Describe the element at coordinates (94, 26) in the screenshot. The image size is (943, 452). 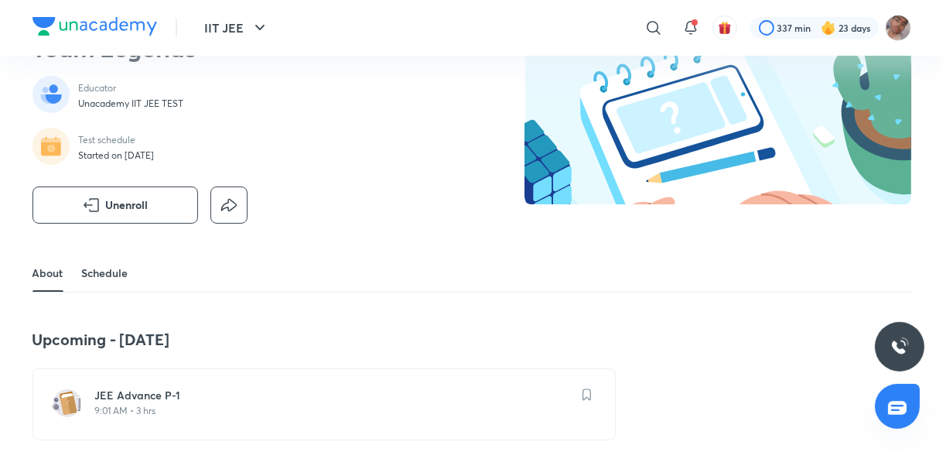
I see `img: Company Logo` at that location.